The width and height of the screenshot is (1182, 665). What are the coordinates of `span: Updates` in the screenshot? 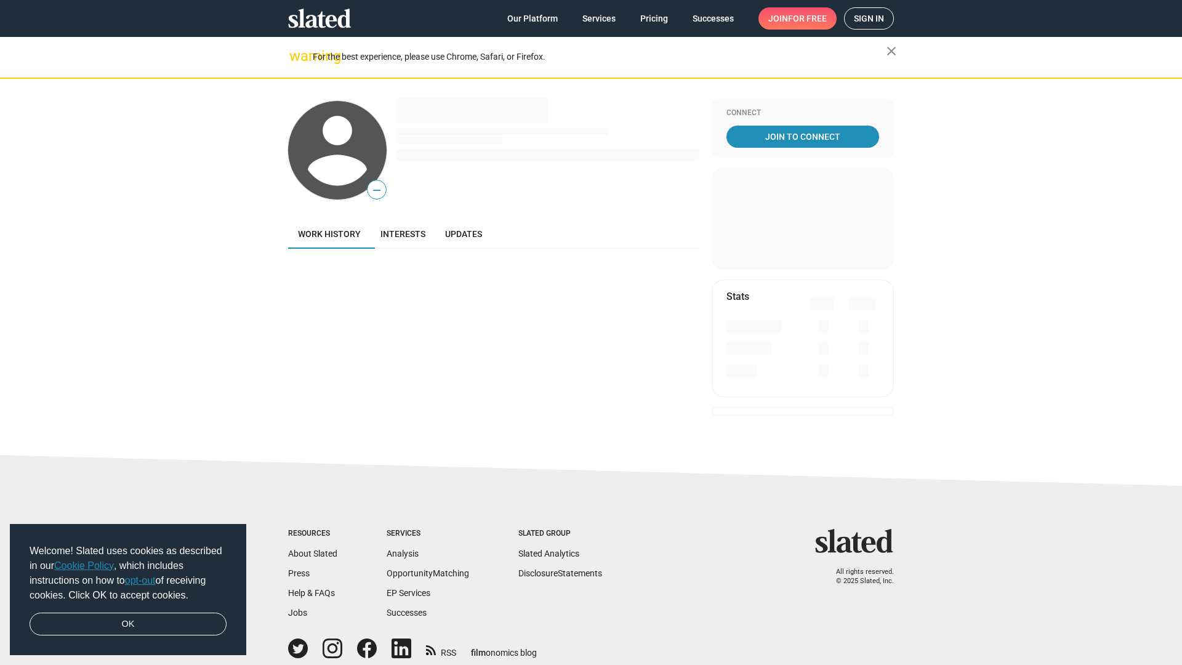 It's located at (464, 234).